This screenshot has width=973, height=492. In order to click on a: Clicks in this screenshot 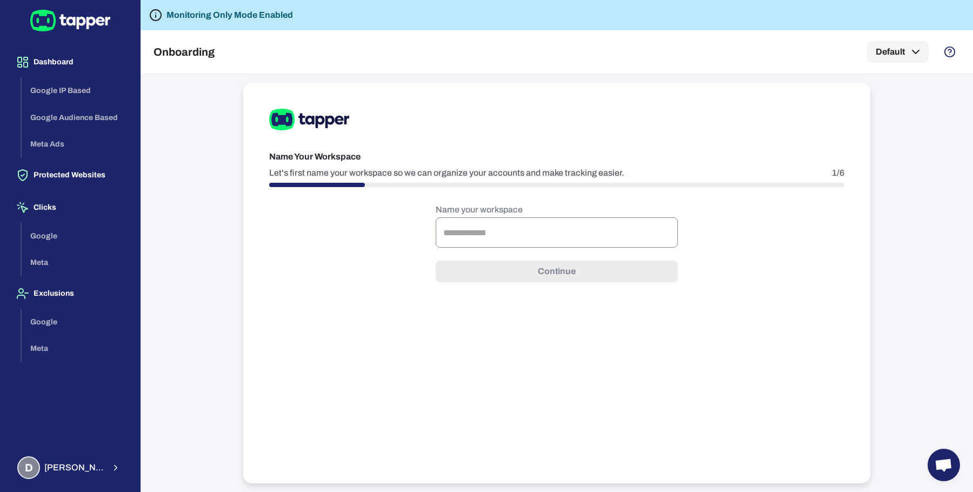, I will do `click(70, 206)`.